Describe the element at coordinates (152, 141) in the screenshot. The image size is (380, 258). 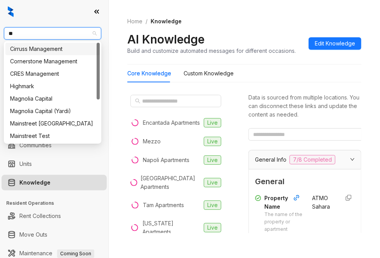
I see `div: Mezzo` at that location.